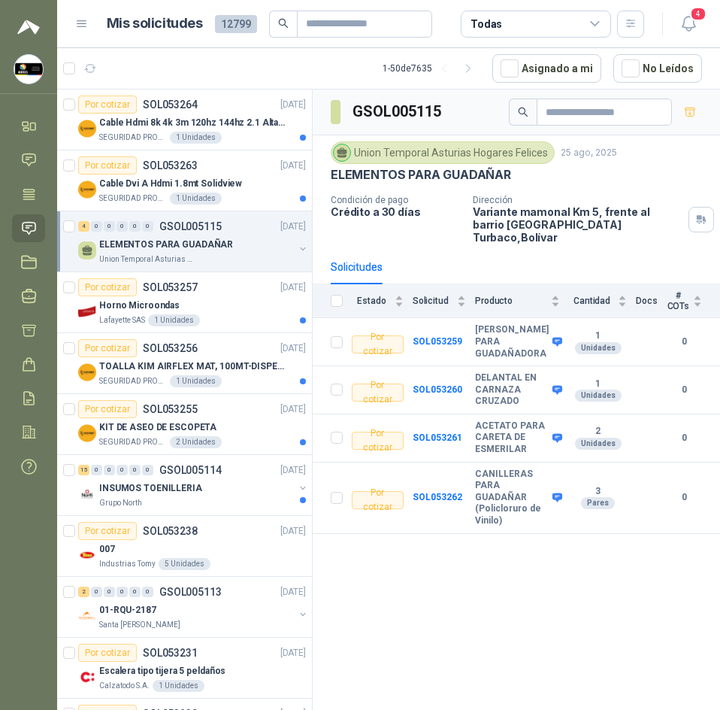  I want to click on div: Todas, so click(486, 24).